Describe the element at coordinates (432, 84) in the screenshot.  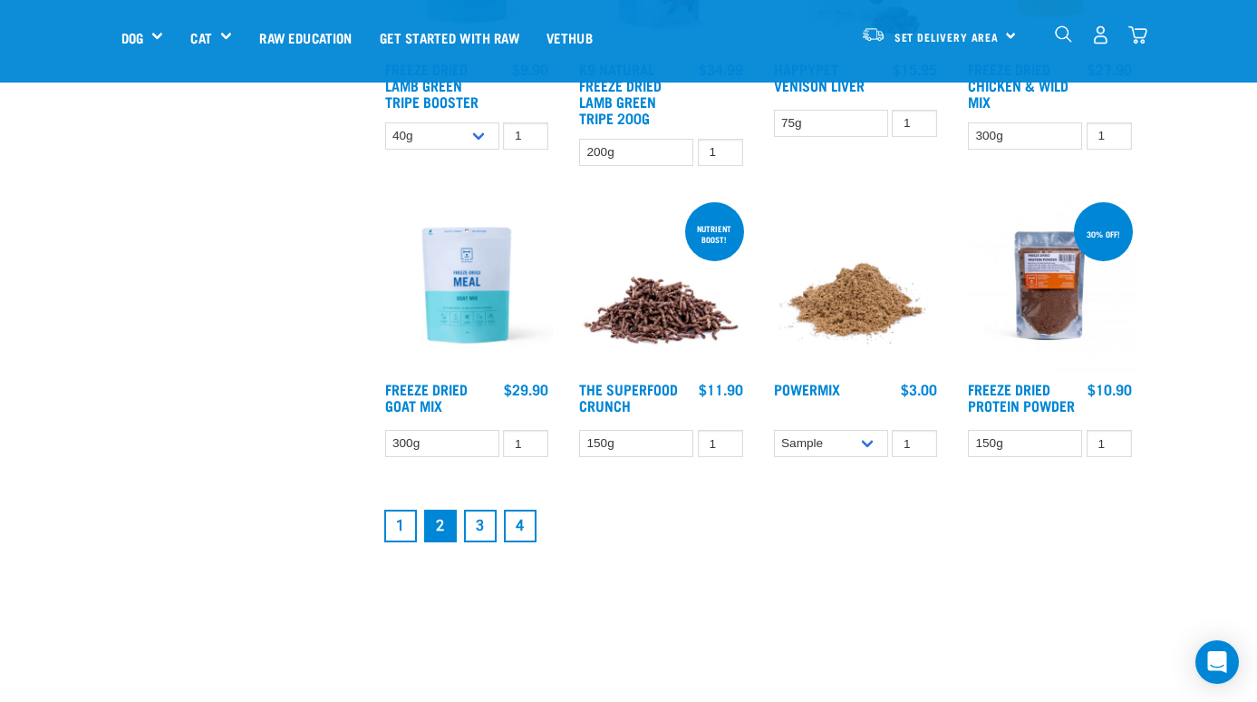
I see `a: Freeze Dried Lamb Green Tripe Booster` at that location.